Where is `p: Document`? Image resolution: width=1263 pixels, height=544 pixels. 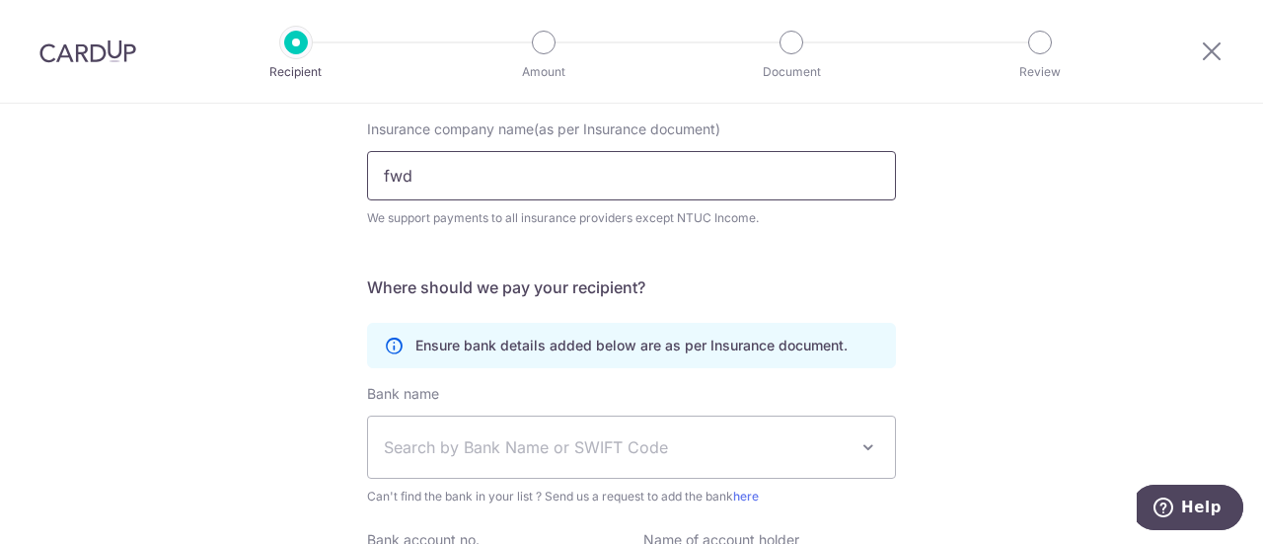
p: Document is located at coordinates (791, 72).